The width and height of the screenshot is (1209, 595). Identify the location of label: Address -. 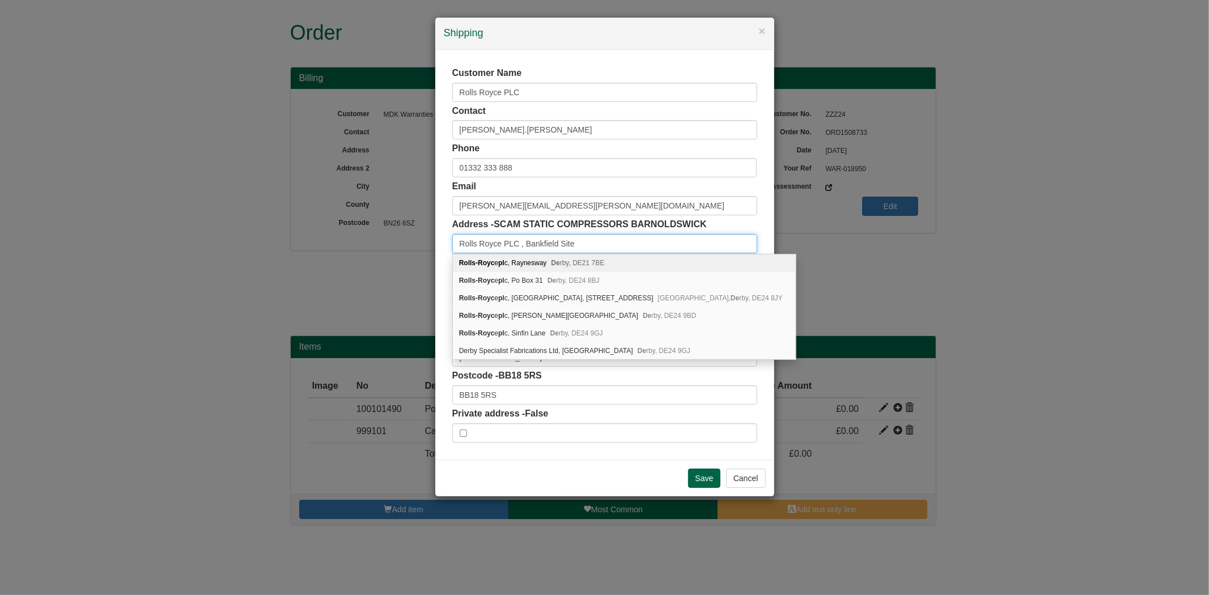
(579, 224).